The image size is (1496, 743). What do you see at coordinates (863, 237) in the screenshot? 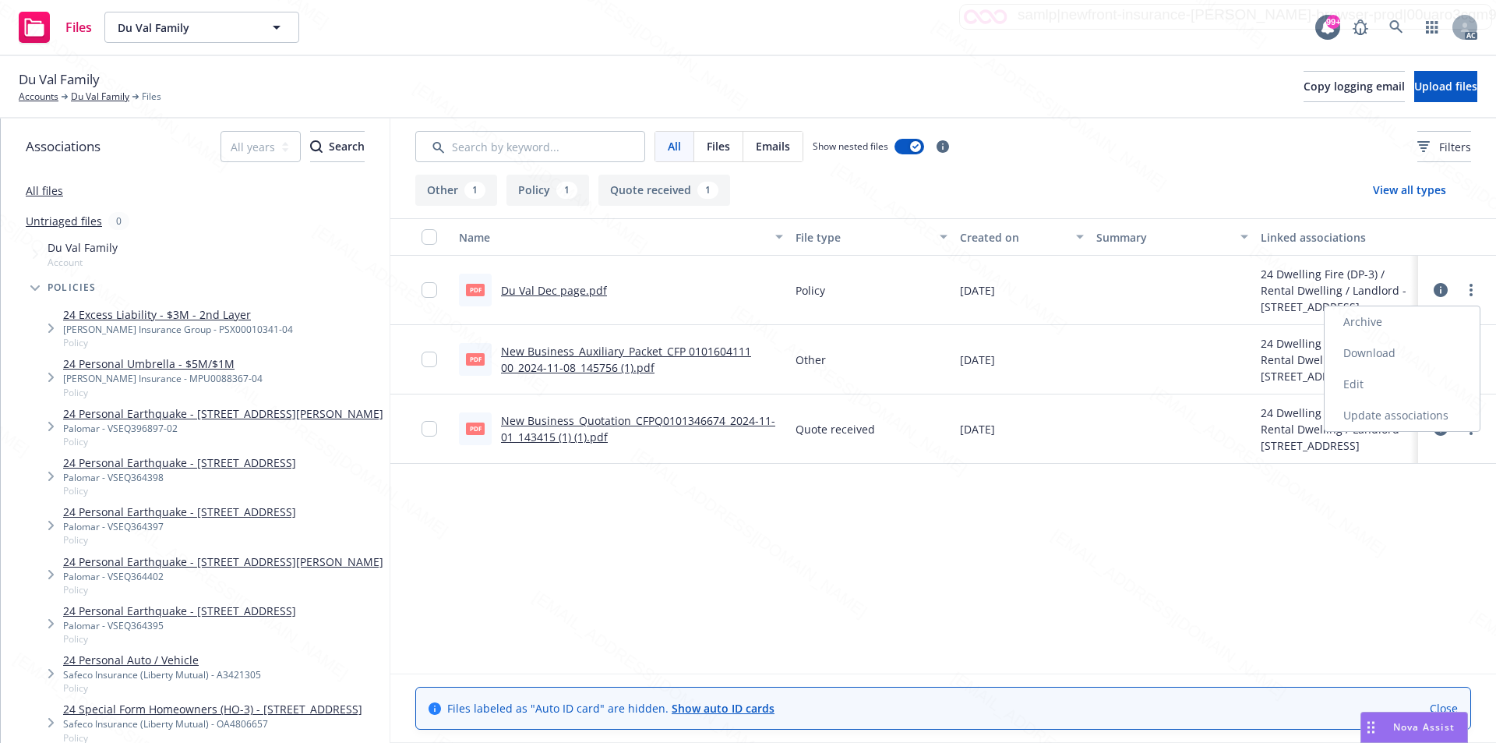
I see `div: File type` at bounding box center [863, 237].